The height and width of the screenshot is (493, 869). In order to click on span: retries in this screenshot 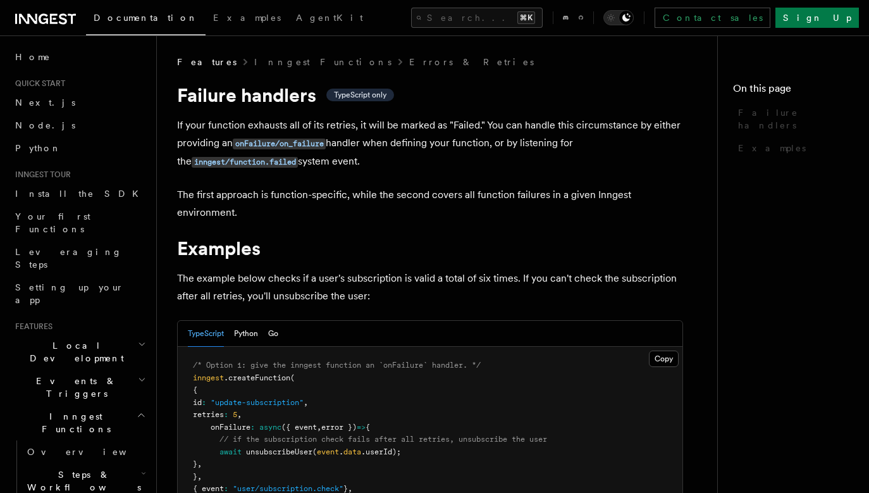, I will do `click(208, 414)`.